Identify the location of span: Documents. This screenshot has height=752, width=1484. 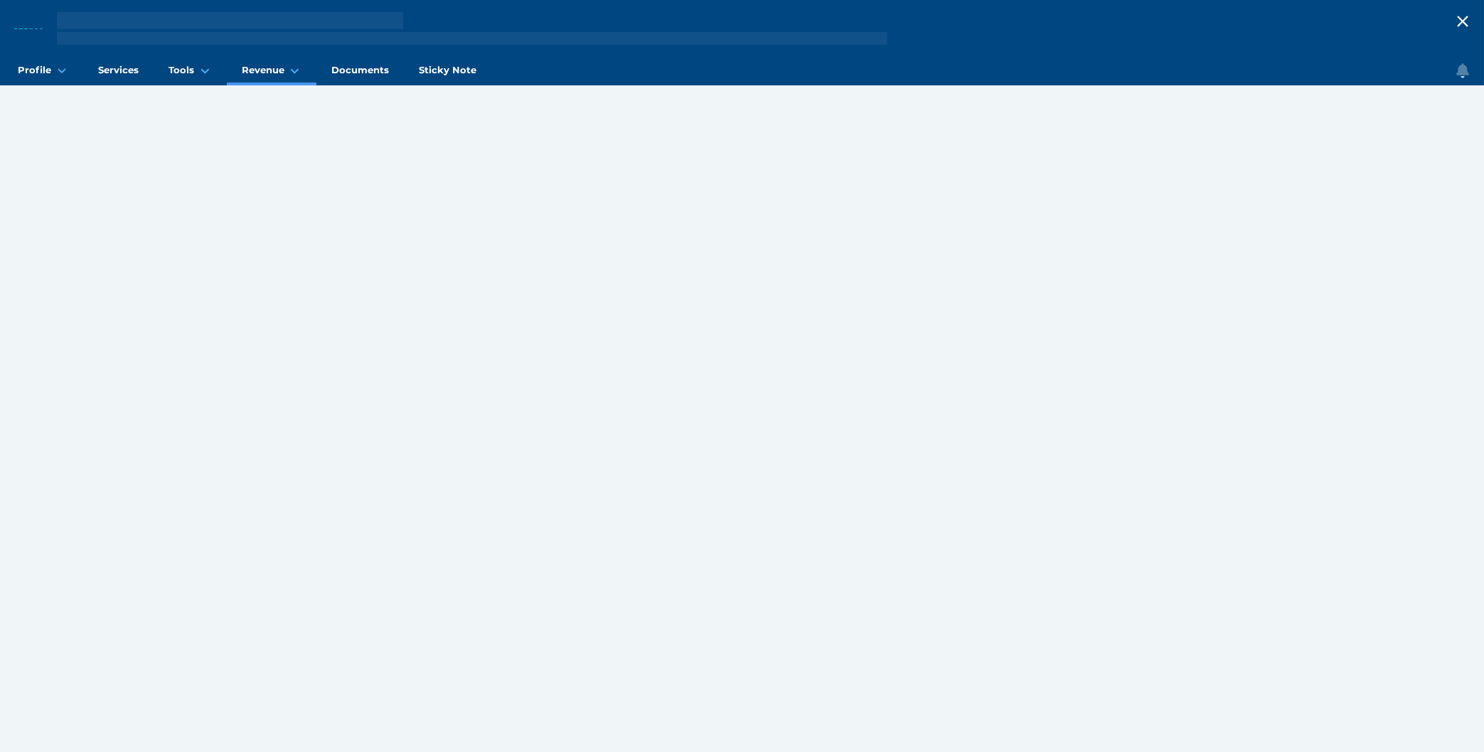
(360, 70).